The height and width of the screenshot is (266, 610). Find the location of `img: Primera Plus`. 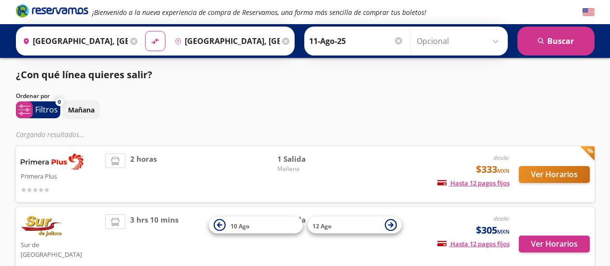

img: Primera Plus is located at coordinates (52, 162).